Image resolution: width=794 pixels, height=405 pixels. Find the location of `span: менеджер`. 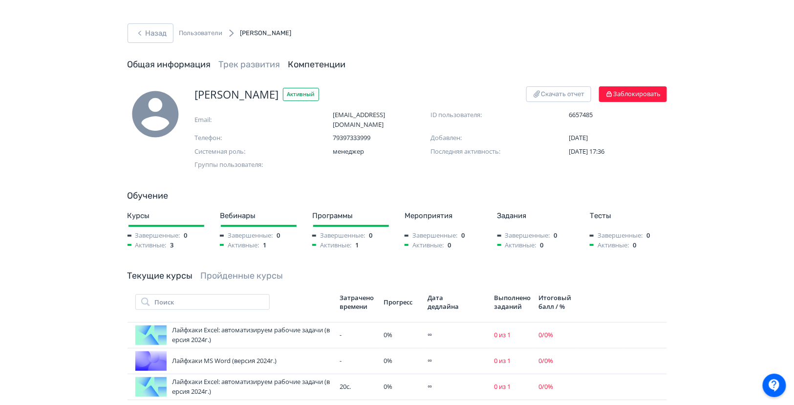

span: менеджер is located at coordinates (382, 152).